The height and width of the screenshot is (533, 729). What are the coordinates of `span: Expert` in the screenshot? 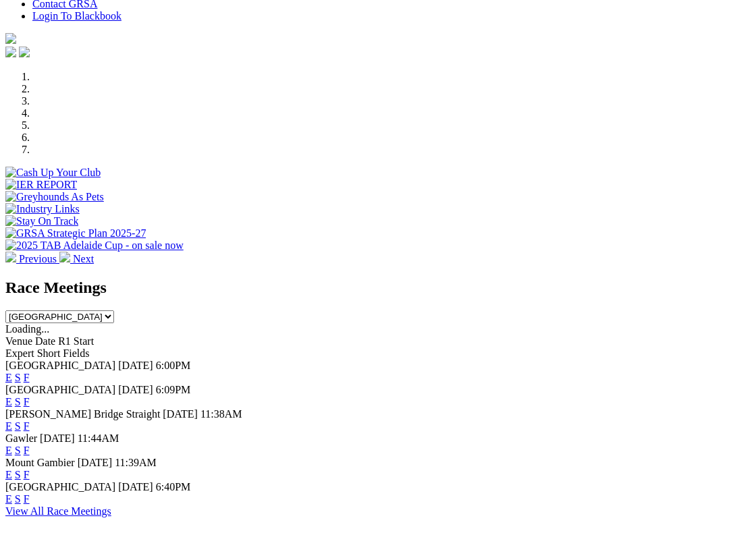 It's located at (20, 353).